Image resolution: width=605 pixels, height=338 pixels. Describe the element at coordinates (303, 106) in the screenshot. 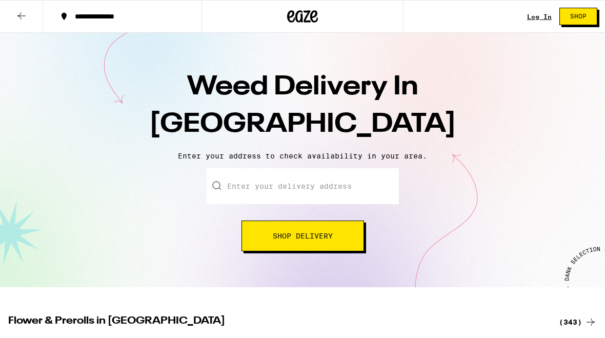

I see `h1: Weed Delivery In` at that location.